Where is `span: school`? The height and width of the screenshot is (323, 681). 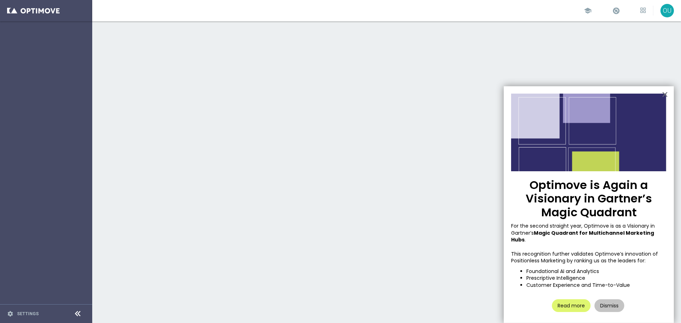 span: school is located at coordinates (587, 11).